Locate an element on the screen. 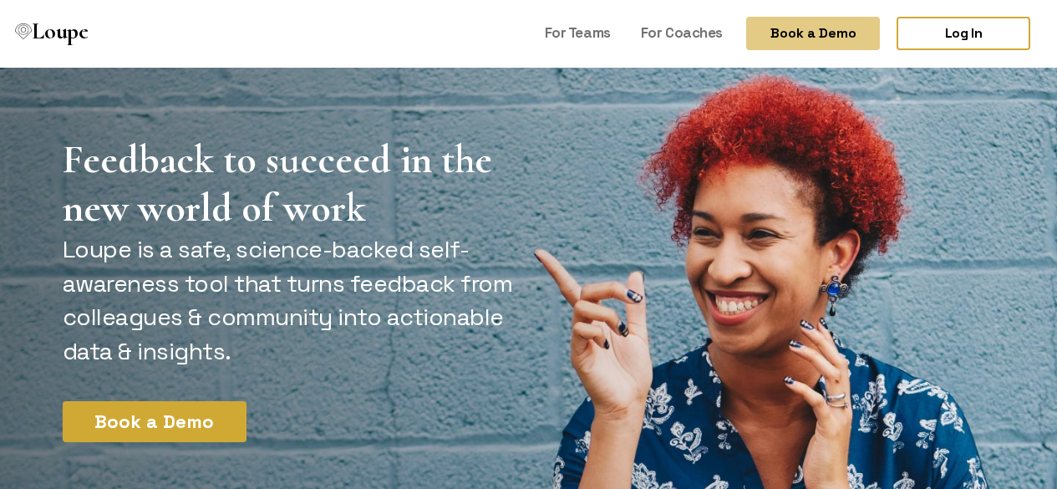  a: For Coaches is located at coordinates (682, 33).